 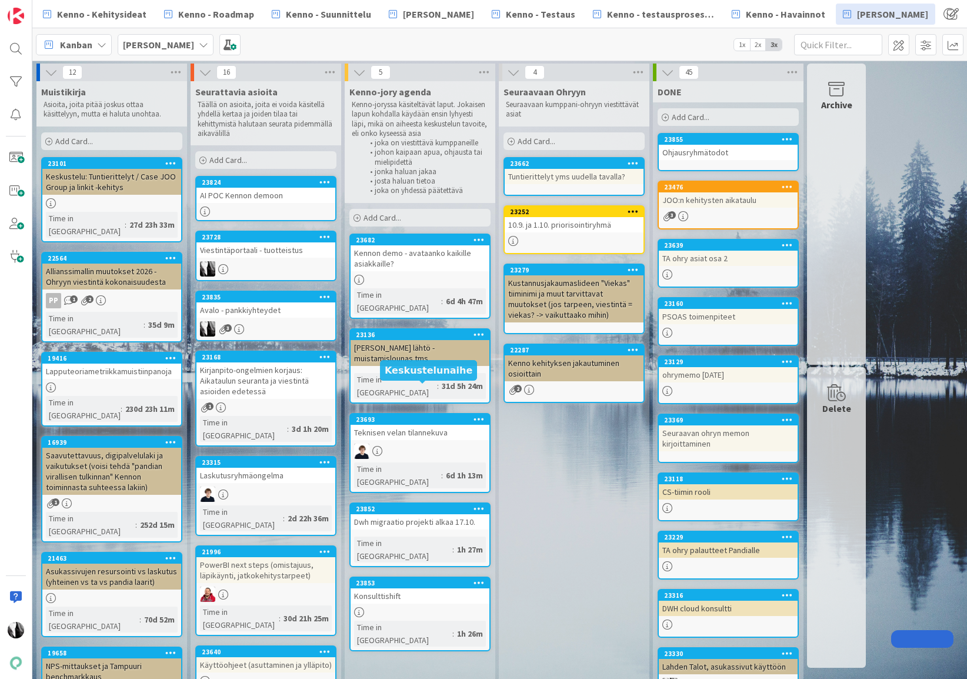 I want to click on div: 2325210.9. ja 1.10. priorisointiryhmä, so click(x=574, y=219).